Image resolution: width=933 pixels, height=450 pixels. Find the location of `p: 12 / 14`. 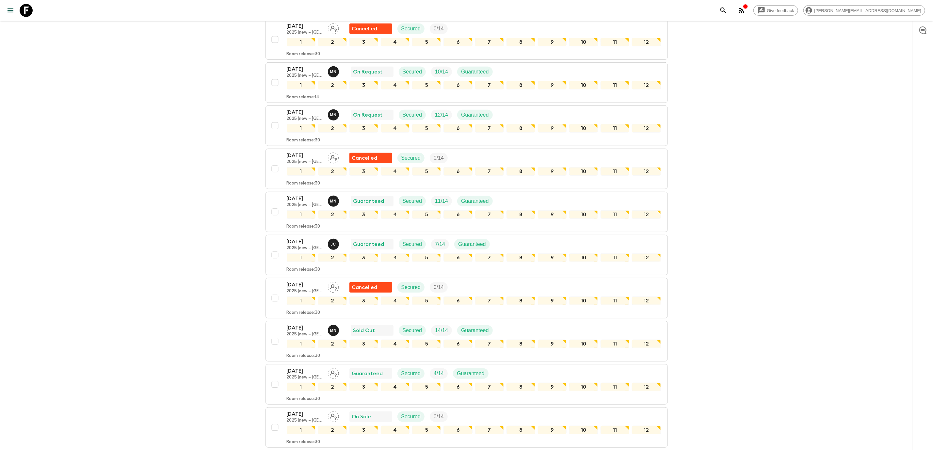

p: 12 / 14 is located at coordinates (442, 115).